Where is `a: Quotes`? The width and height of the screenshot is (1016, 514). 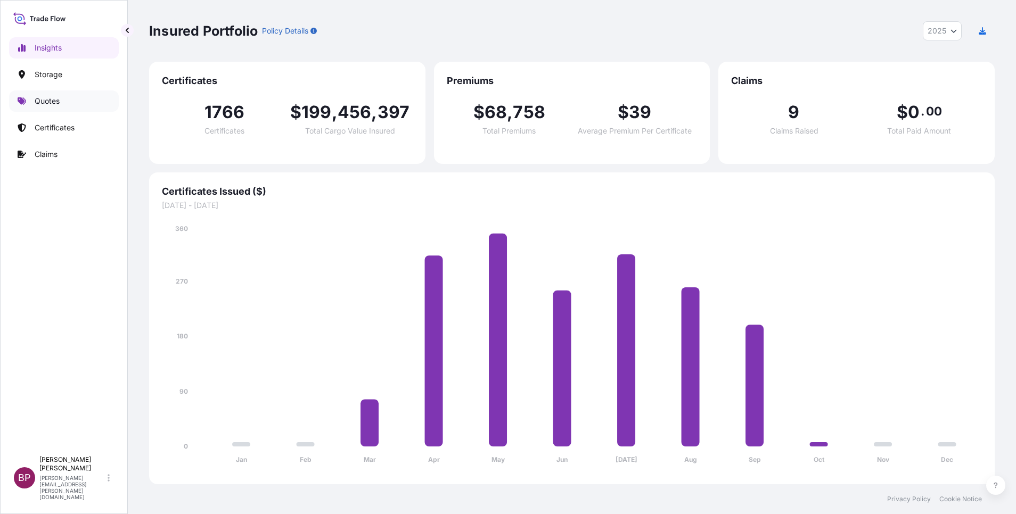
a: Quotes is located at coordinates (64, 101).